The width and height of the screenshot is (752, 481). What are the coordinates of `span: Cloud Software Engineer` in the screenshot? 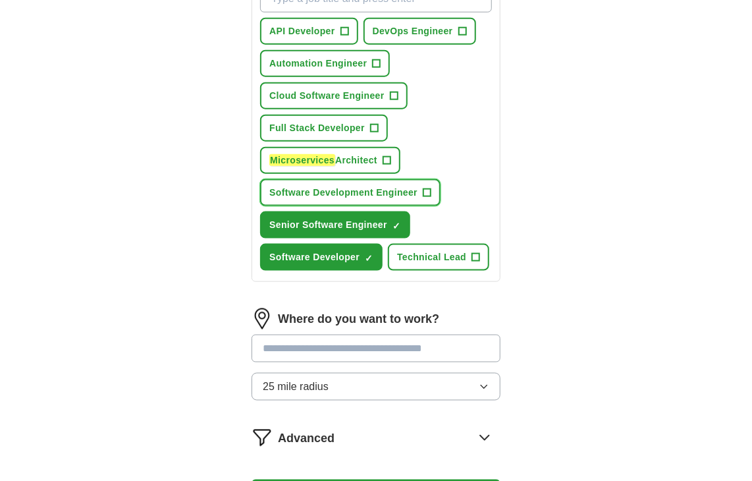 It's located at (327, 95).